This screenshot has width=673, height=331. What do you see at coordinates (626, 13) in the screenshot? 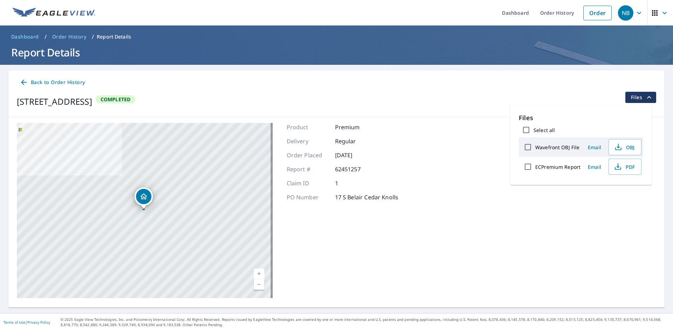
I see `div: NB` at bounding box center [626, 13].